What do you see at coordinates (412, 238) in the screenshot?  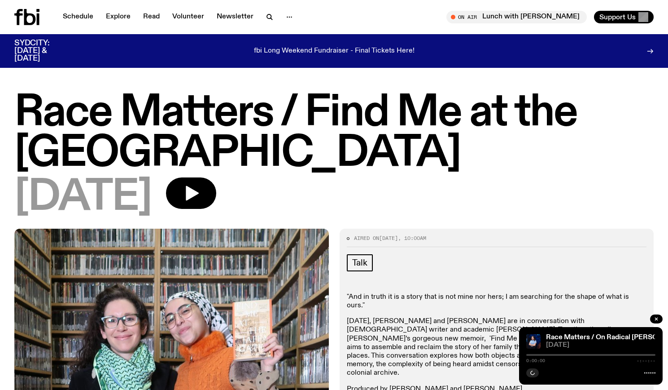 I see `span: , 10:00am` at bounding box center [412, 238].